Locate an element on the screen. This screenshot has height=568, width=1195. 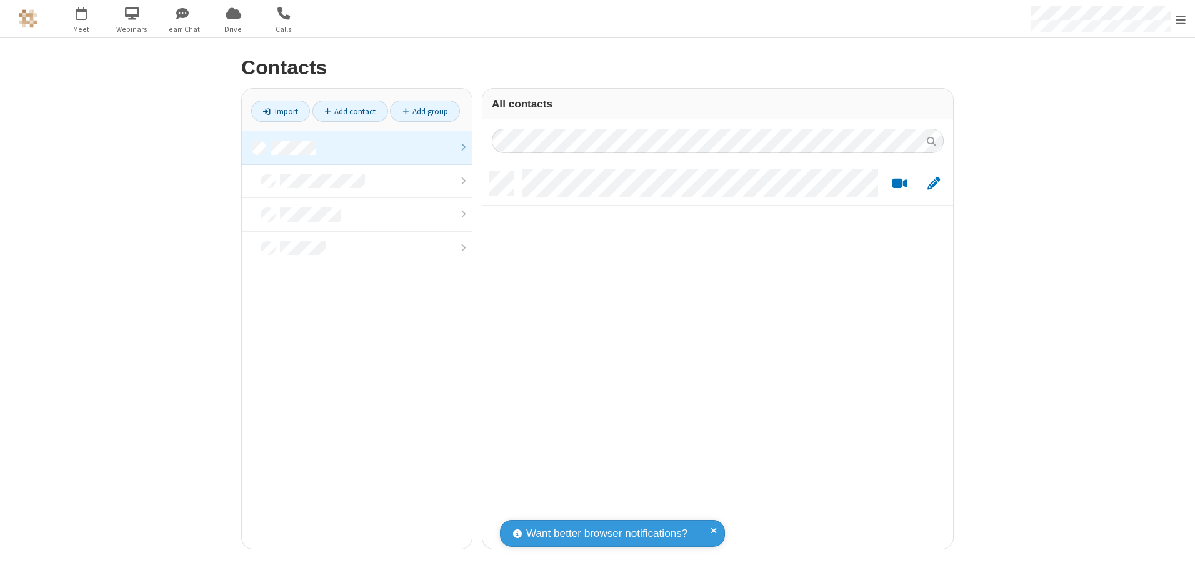
span: Meet is located at coordinates (81, 29).